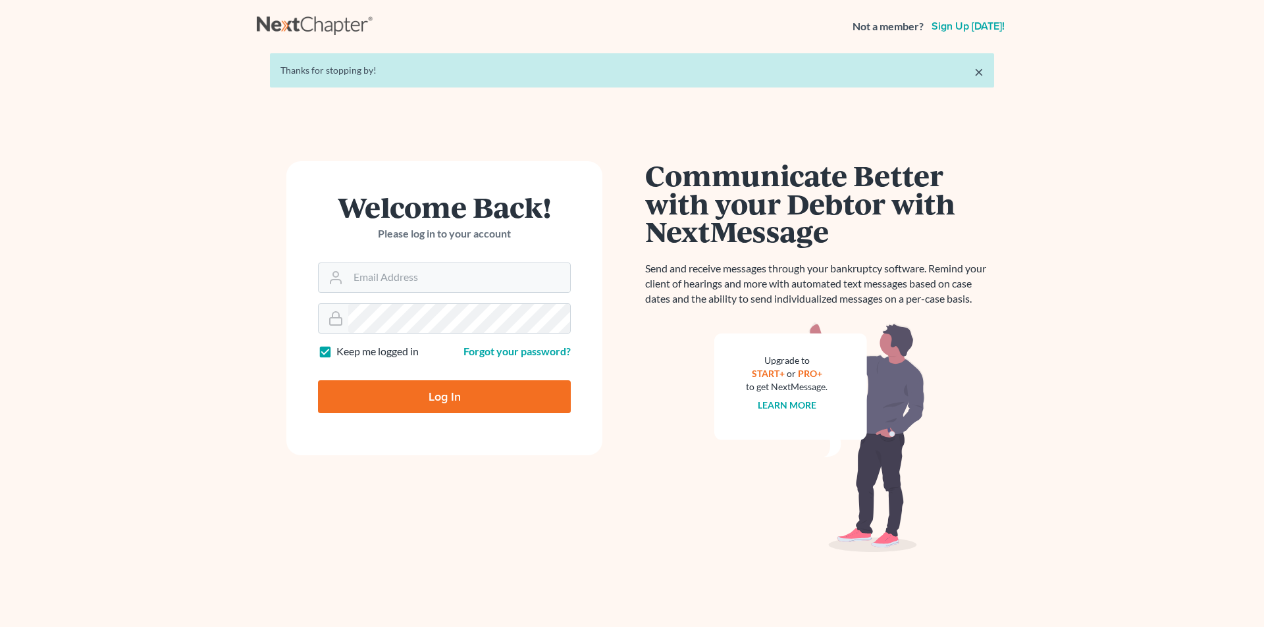 This screenshot has width=1264, height=627. I want to click on p: Please log in to your account, so click(444, 234).